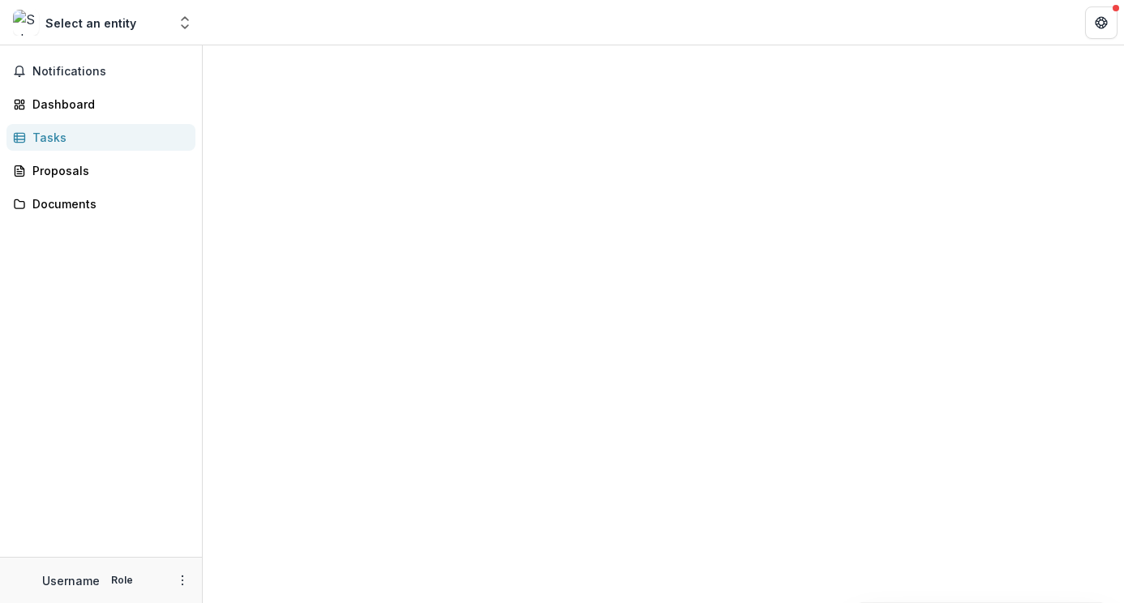  Describe the element at coordinates (182, 581) in the screenshot. I see `button: More` at that location.